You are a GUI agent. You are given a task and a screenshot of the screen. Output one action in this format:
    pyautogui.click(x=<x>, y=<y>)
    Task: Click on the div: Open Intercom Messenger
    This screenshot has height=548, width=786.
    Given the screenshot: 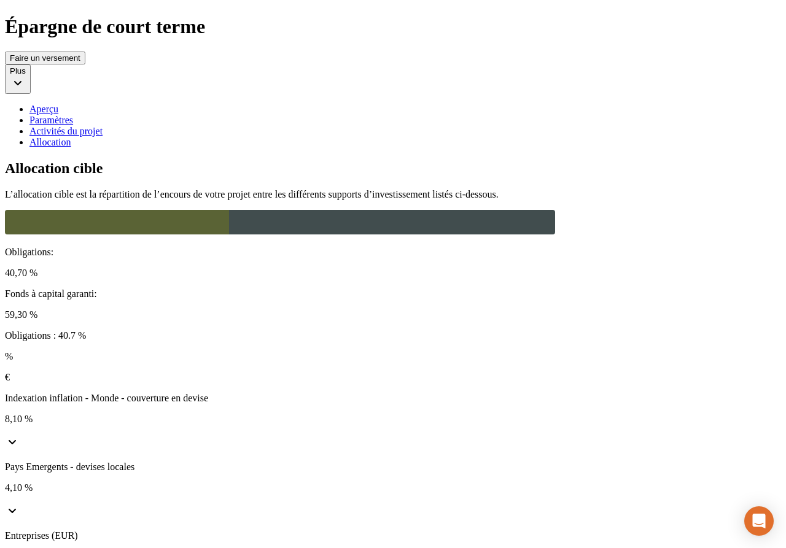 What is the action you would take?
    pyautogui.click(x=759, y=521)
    